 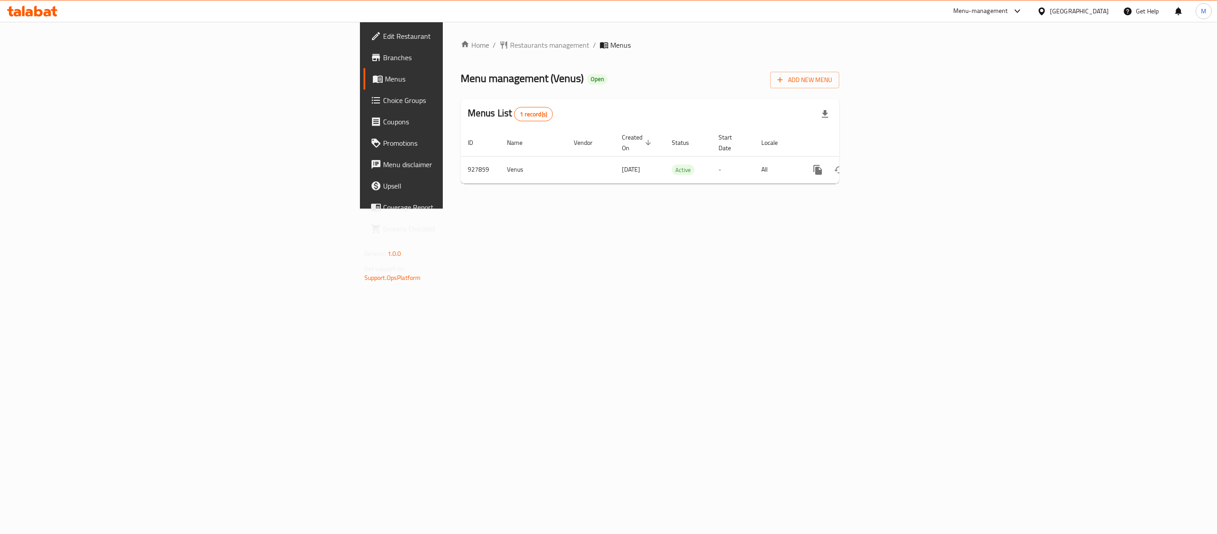 What do you see at coordinates (638, 143) in the screenshot?
I see `span: Created On` at bounding box center [638, 143].